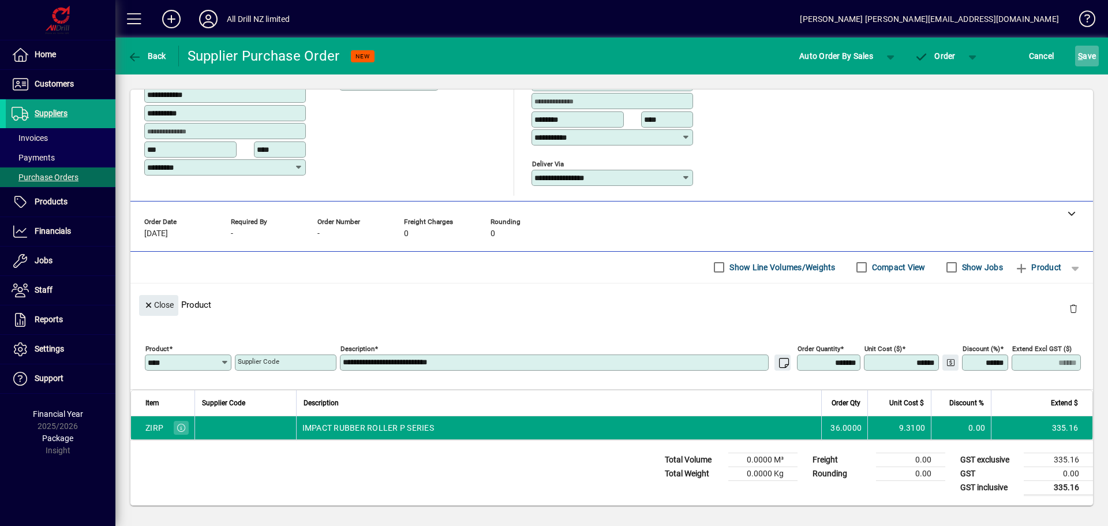  I want to click on span: Item, so click(152, 403).